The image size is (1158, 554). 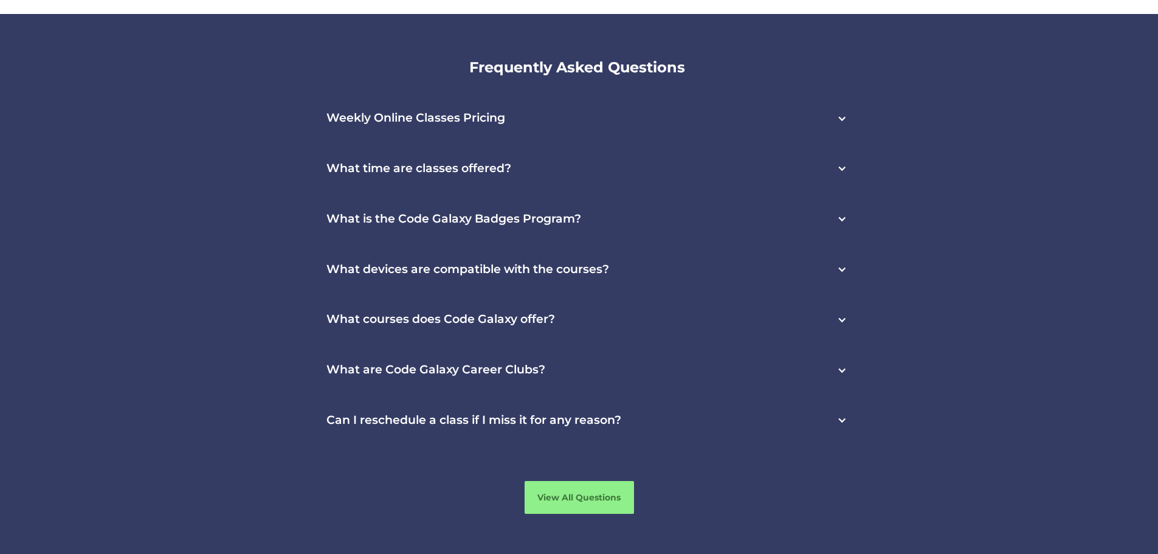 I want to click on h3: What time are classes offered?, so click(x=419, y=168).